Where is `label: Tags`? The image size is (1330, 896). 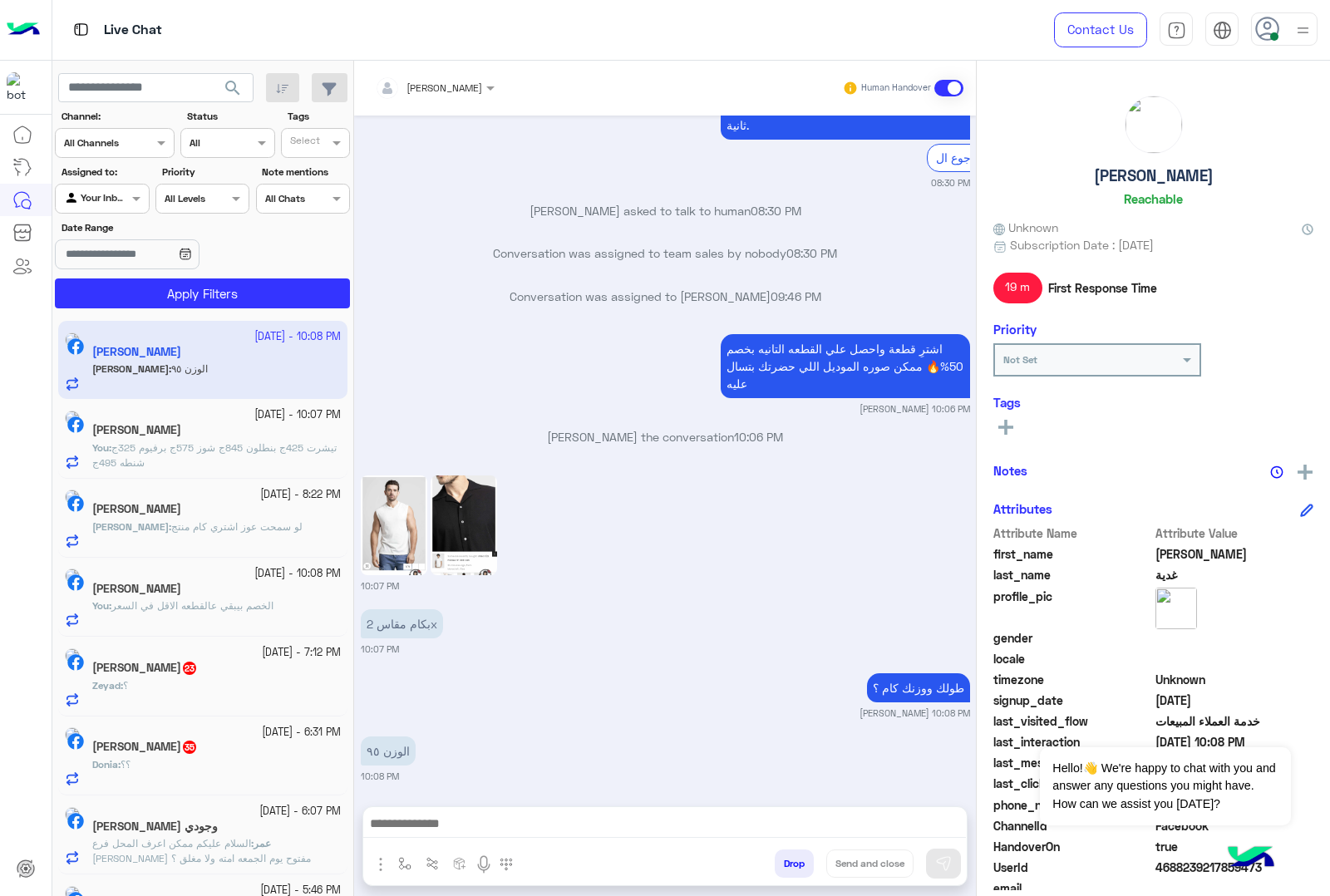
label: Tags is located at coordinates (318, 116).